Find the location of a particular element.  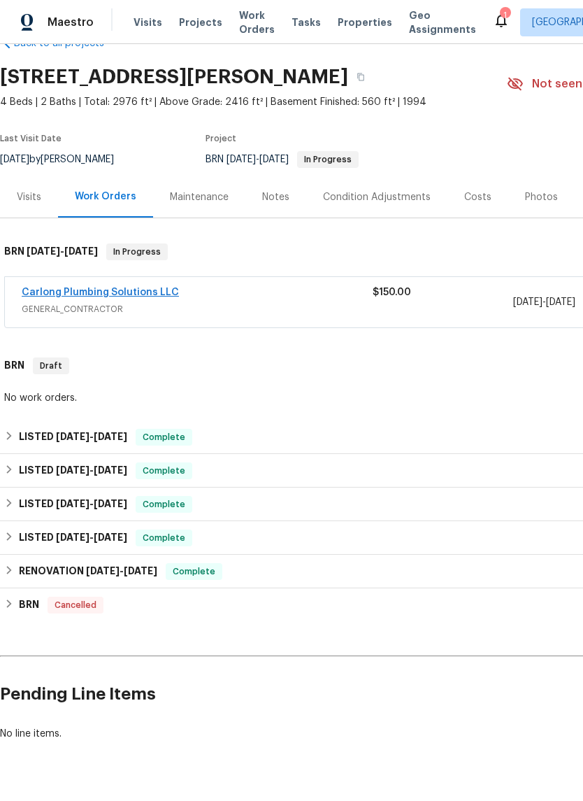

span: $150.00 is located at coordinates (392, 292).